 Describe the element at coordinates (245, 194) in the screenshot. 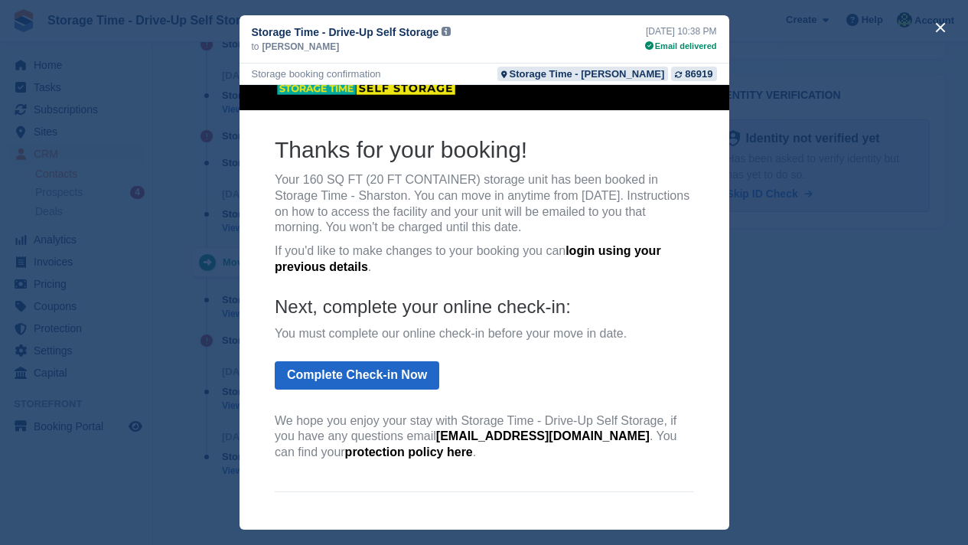

I see `p: If you'd like to make changes to your booking you can .` at that location.